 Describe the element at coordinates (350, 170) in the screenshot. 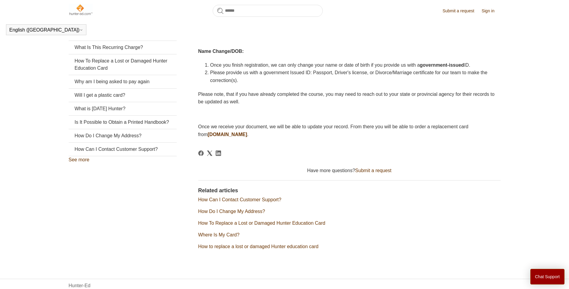

I see `div: Have more questions?` at that location.